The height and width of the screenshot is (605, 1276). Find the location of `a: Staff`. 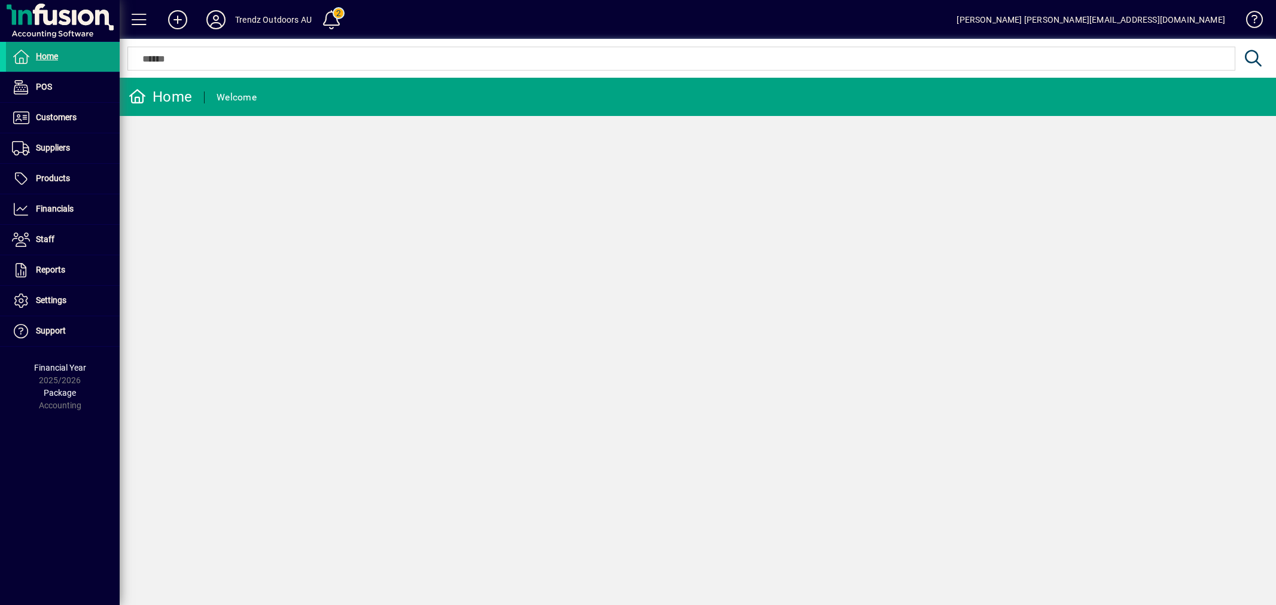

a: Staff is located at coordinates (63, 240).